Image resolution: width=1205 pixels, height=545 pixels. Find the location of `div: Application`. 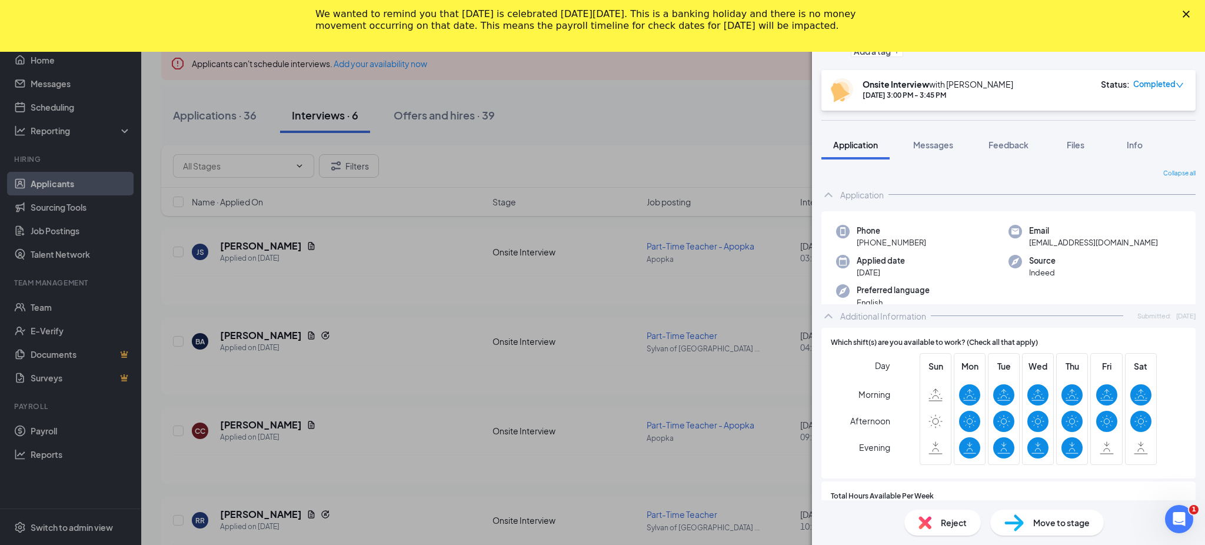

div: Application is located at coordinates (862, 195).